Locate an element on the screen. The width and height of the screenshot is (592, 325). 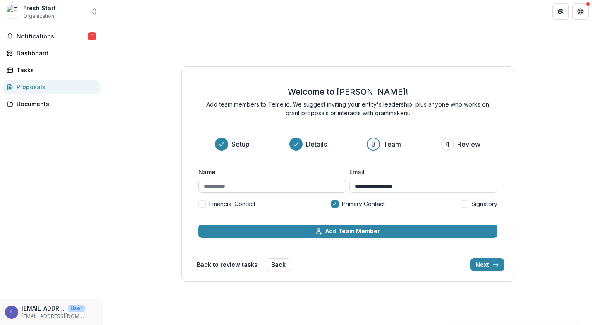
button: Next is located at coordinates (487, 265).